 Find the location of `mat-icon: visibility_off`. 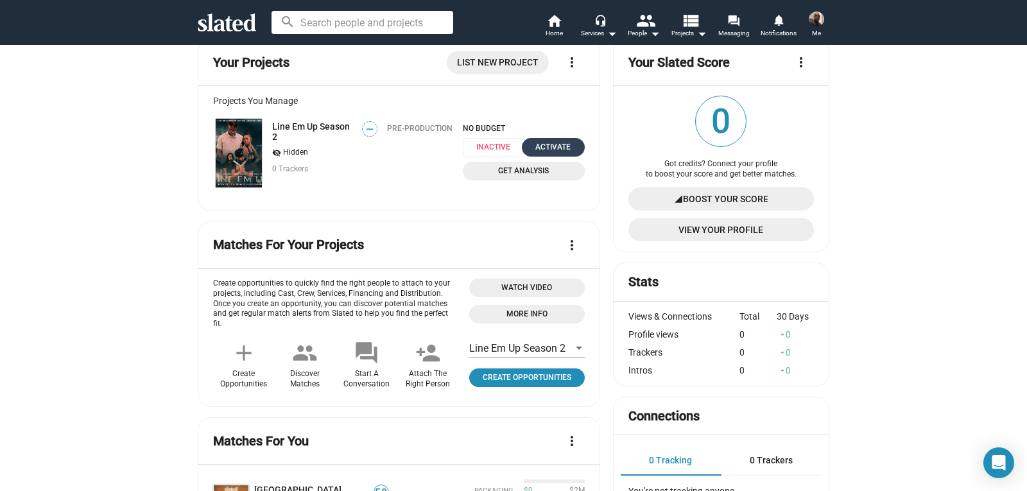

mat-icon: visibility_off is located at coordinates (277, 153).